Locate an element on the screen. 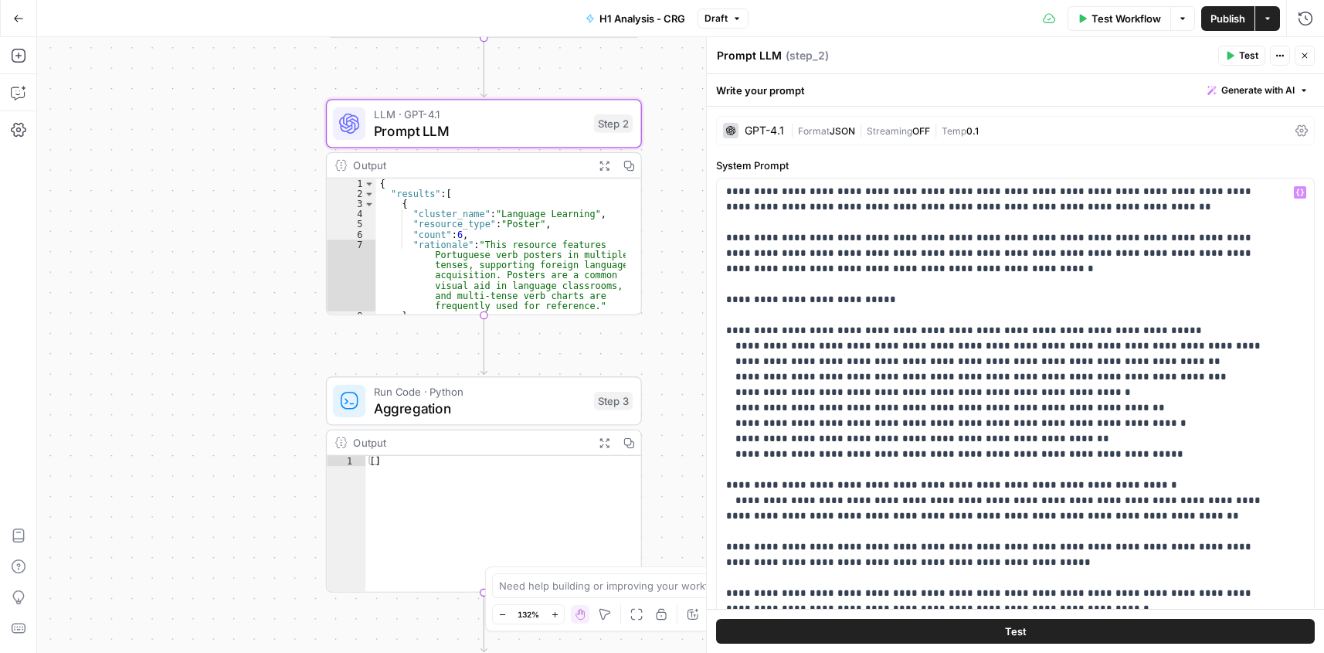  div: Run Code · PythonAggregationStep 3Output[] is located at coordinates (483, 484).